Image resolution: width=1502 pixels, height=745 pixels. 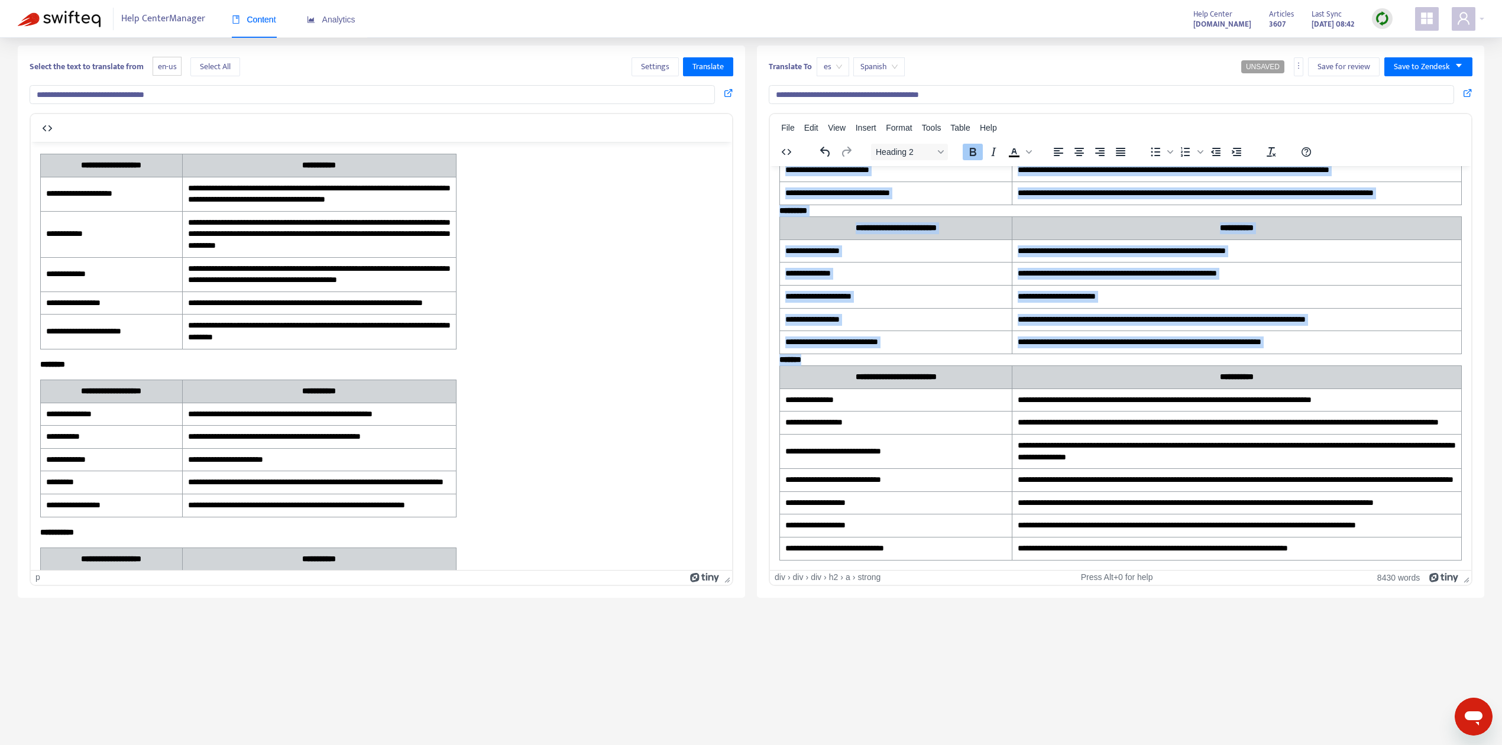 I want to click on span: Format, so click(x=899, y=128).